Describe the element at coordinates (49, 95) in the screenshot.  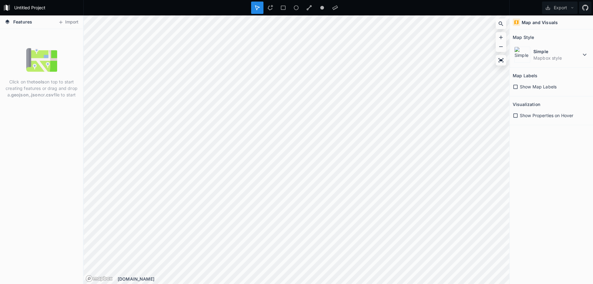
I see `strong: .csv` at that location.